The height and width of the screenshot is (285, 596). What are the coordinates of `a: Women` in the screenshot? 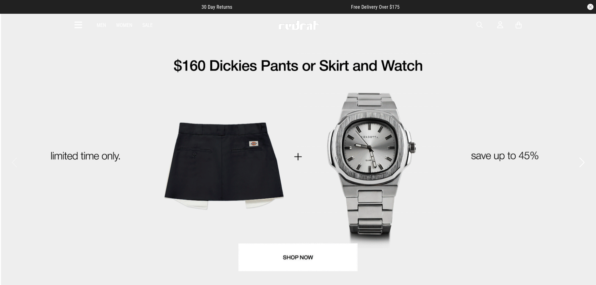 It's located at (124, 25).